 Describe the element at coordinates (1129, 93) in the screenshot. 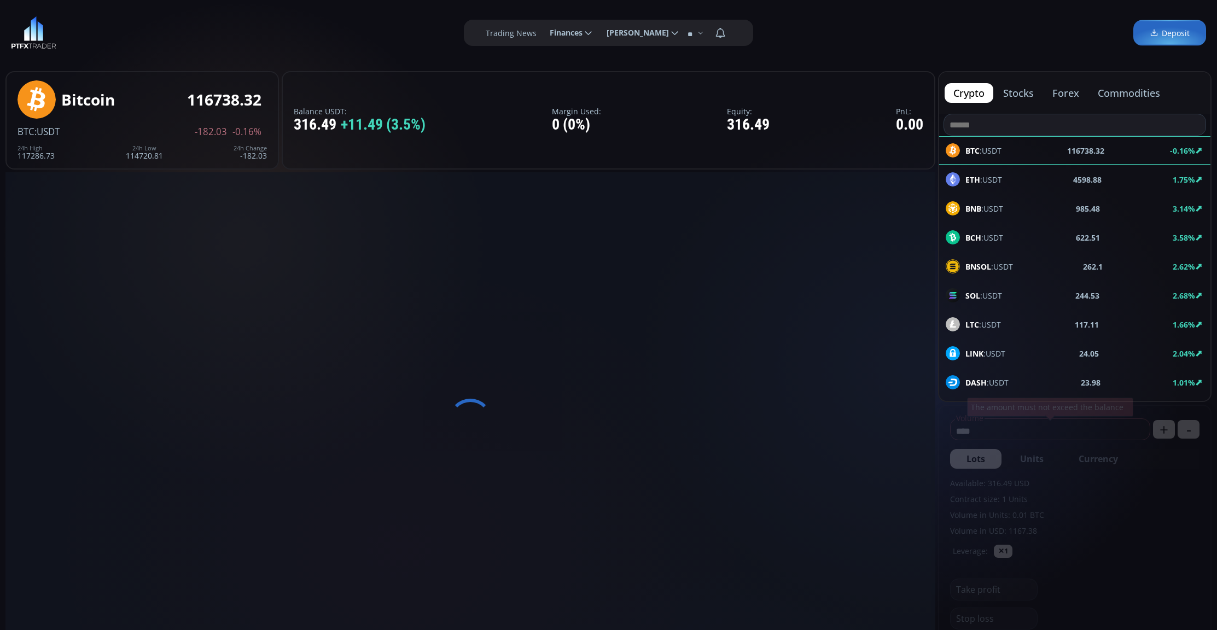

I see `button: commodities` at that location.